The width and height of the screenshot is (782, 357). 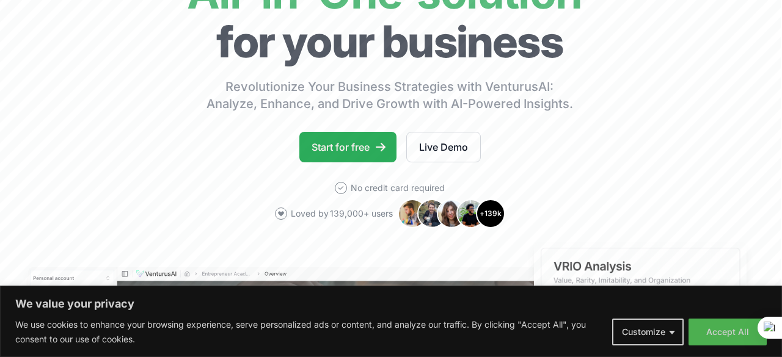 I want to click on a: Start for free, so click(x=348, y=147).